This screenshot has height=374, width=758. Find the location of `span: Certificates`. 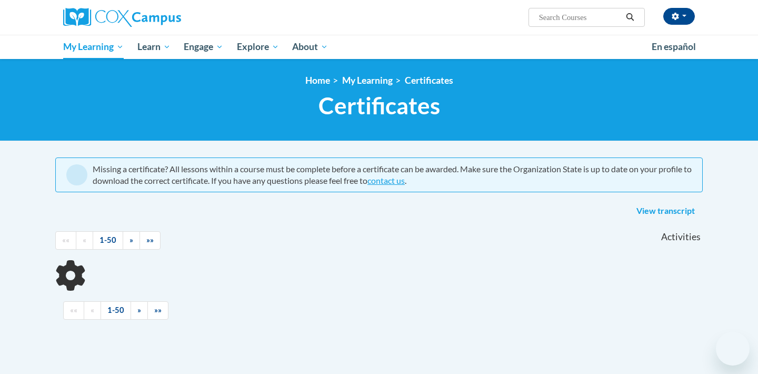

span: Certificates is located at coordinates (379, 105).